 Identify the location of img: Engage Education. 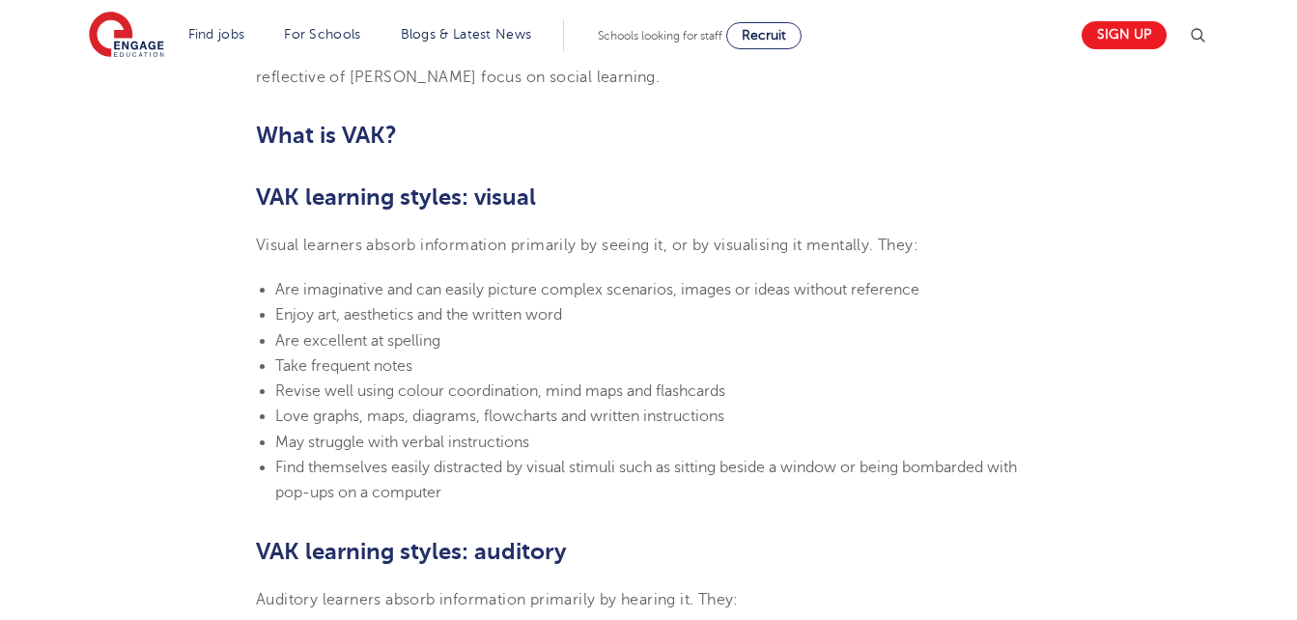
(126, 36).